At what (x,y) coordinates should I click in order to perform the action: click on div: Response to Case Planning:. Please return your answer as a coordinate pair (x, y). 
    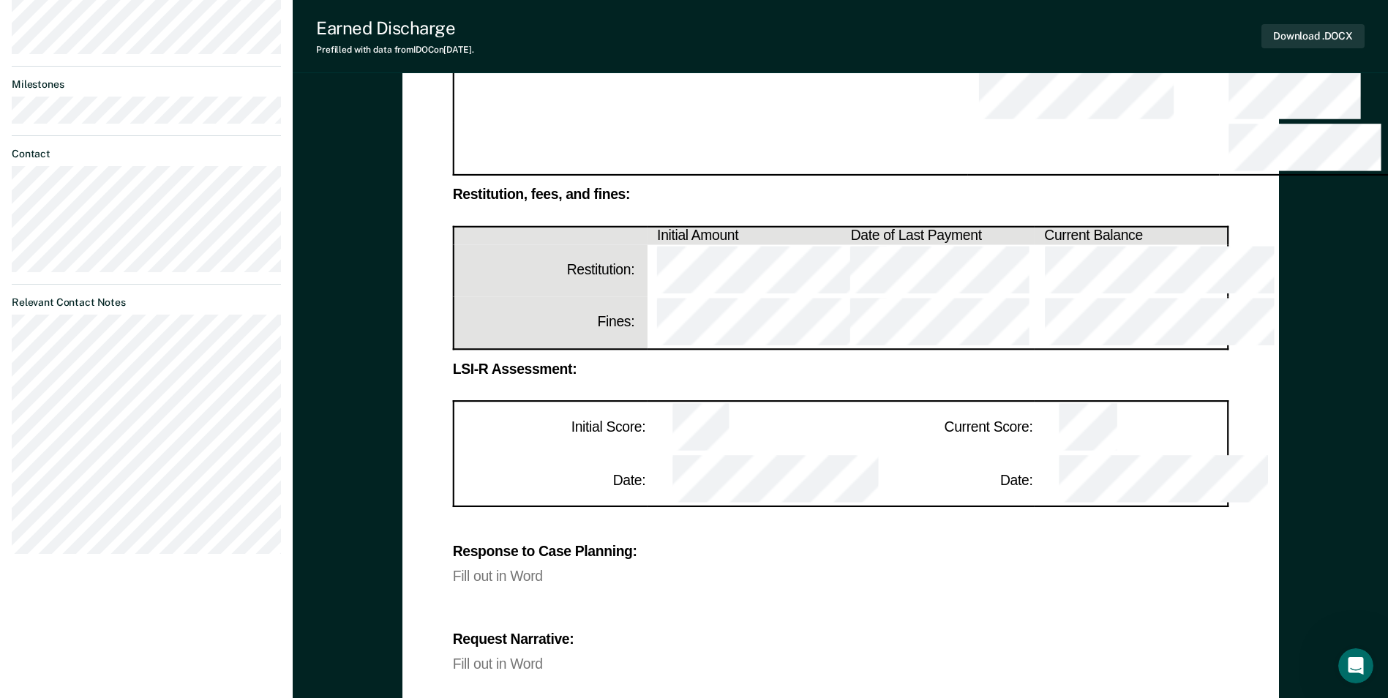
    Looking at the image, I should click on (840, 551).